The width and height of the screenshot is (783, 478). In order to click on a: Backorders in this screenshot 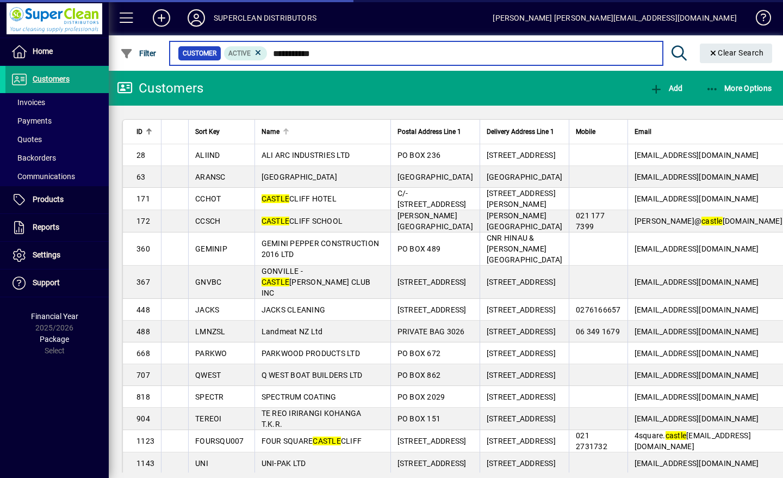, I will do `click(57, 158)`.